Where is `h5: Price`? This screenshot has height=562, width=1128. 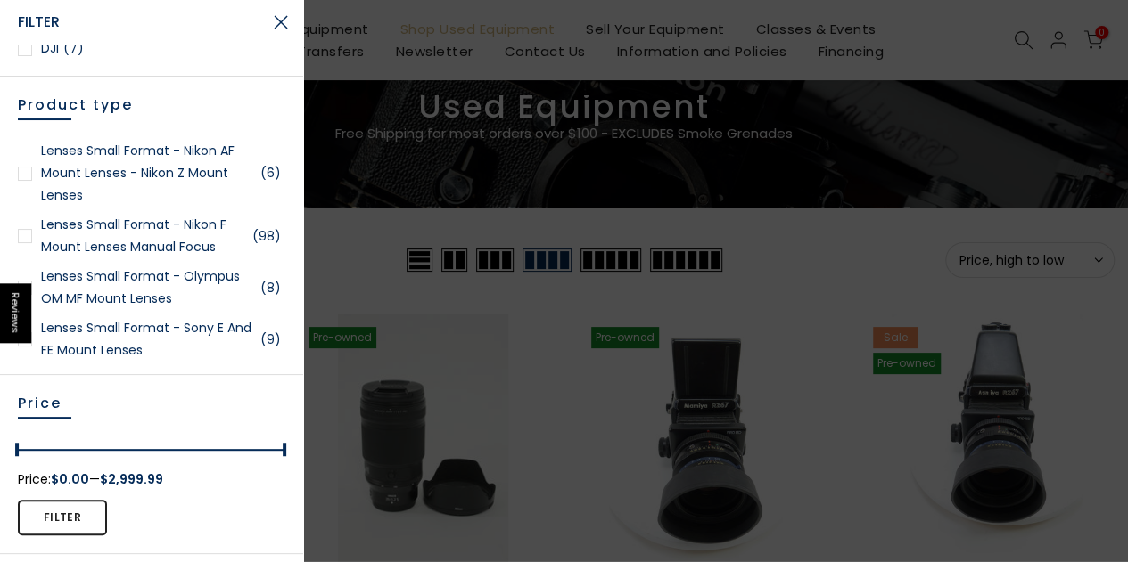
h5: Price is located at coordinates (152, 413).